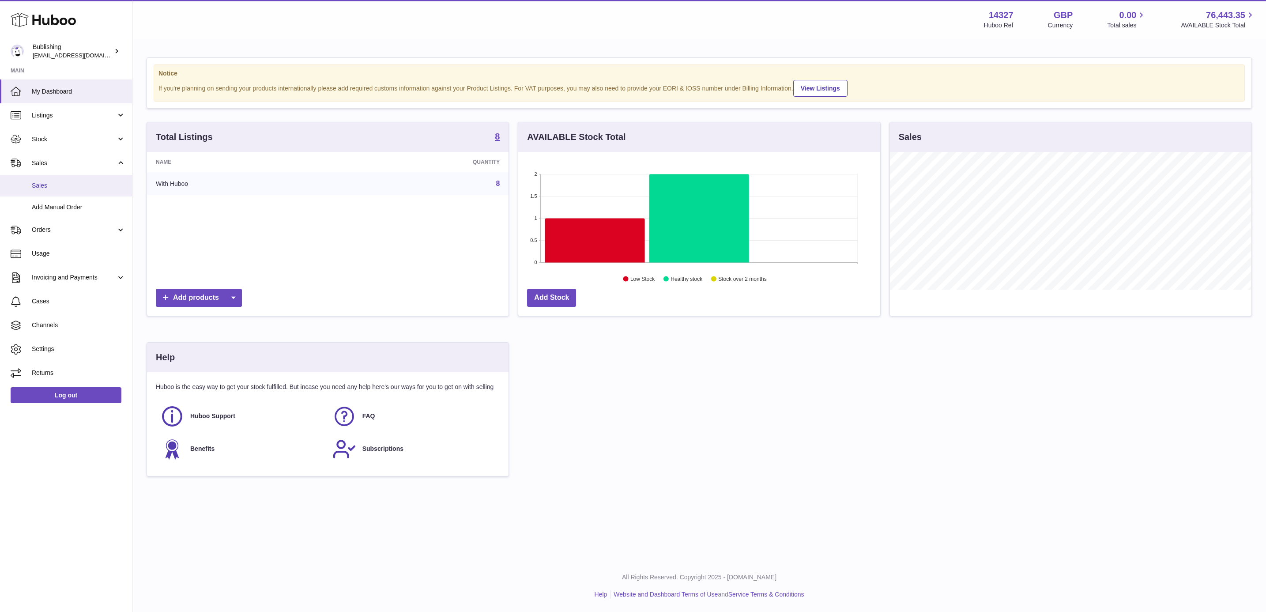 This screenshot has height=612, width=1266. I want to click on span: Huboo Support, so click(213, 416).